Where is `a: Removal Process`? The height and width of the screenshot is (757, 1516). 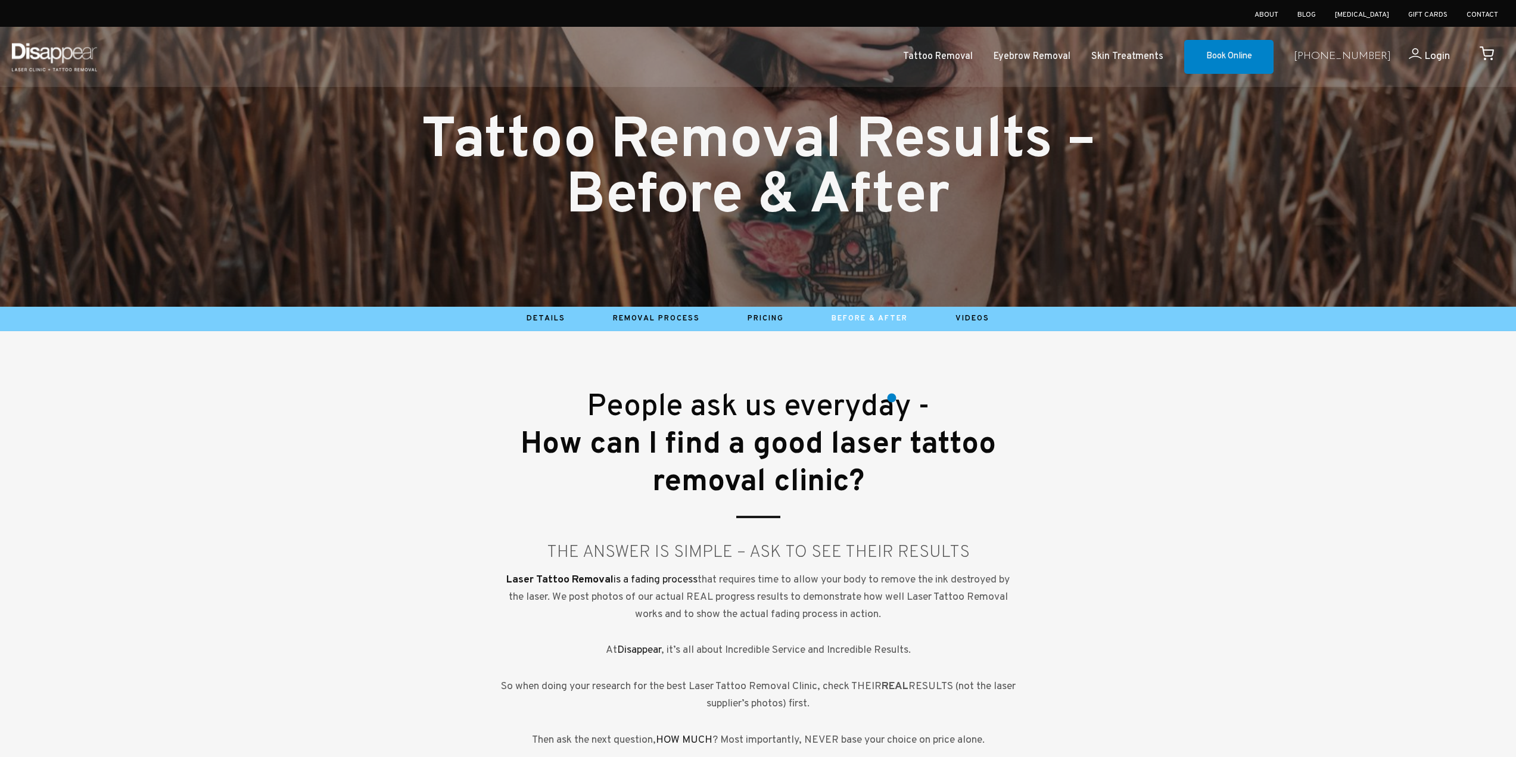
a: Removal Process is located at coordinates (656, 319).